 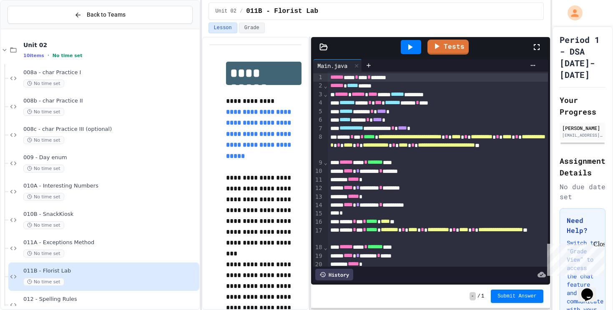 What do you see at coordinates (111, 158) in the screenshot?
I see `span: 009 - Day enum` at bounding box center [111, 158].